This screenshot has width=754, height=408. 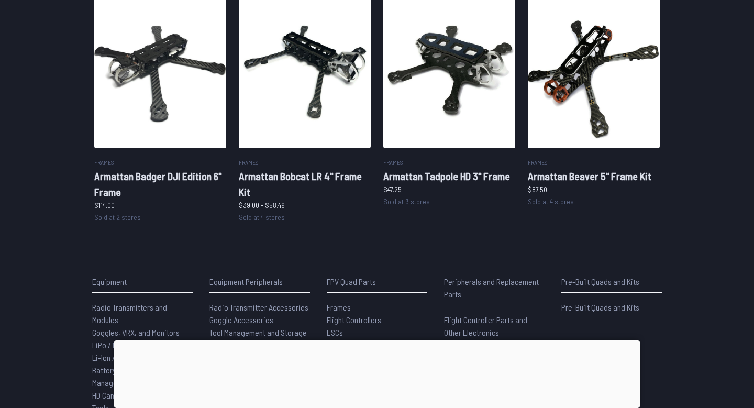 I want to click on p: $39.00 - $58.49, so click(x=305, y=205).